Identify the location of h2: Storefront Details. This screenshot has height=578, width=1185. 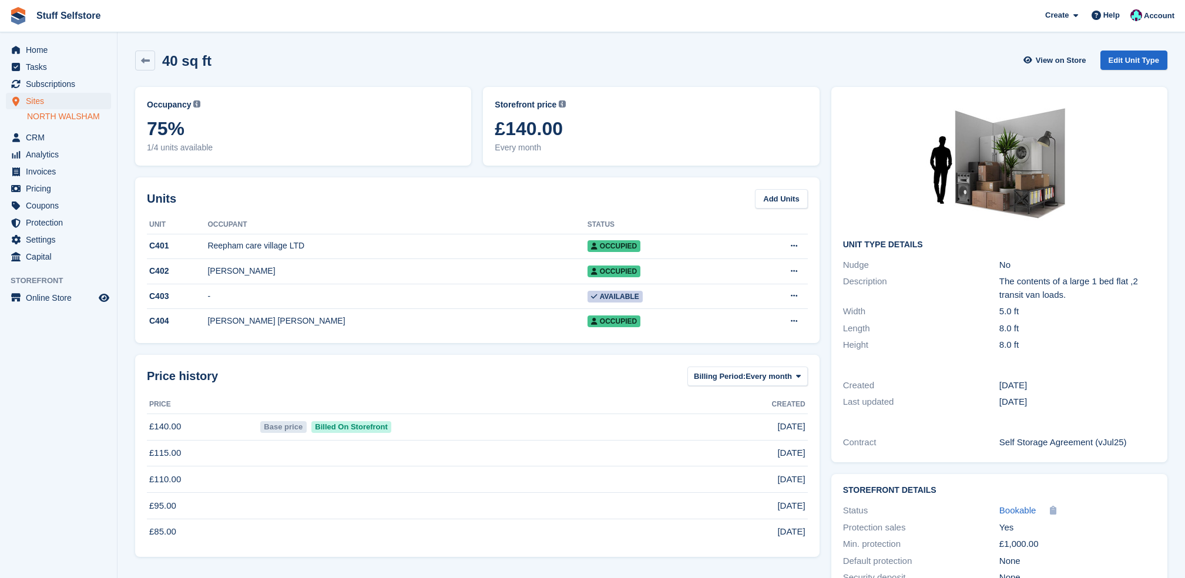
(999, 490).